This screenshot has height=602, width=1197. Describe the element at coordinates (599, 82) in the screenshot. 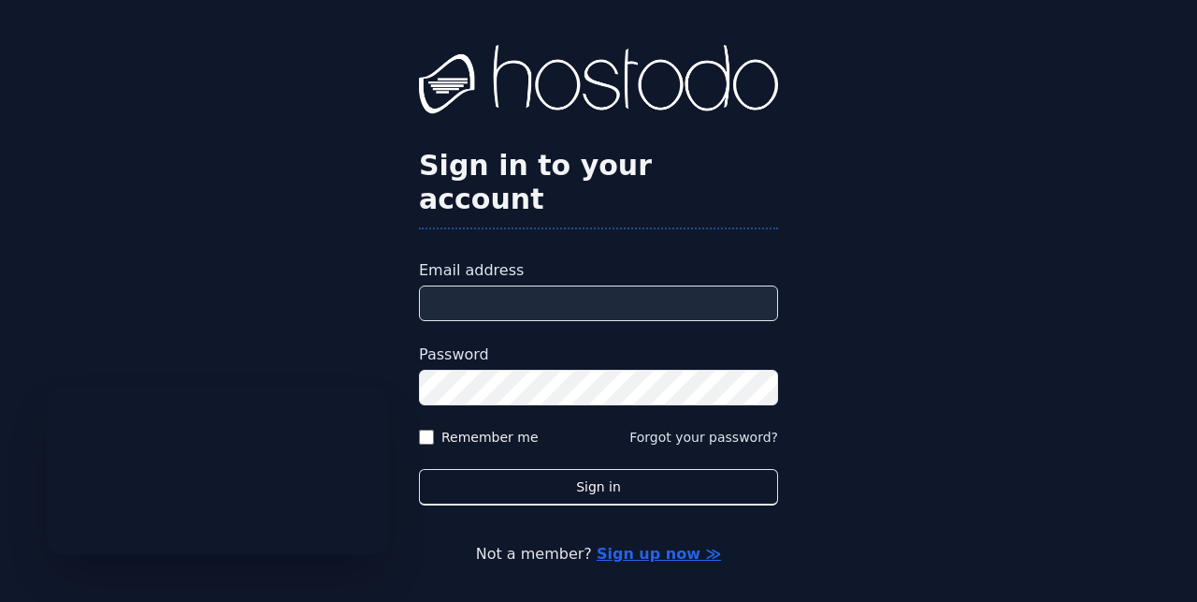

I see `img: Hostodo` at that location.